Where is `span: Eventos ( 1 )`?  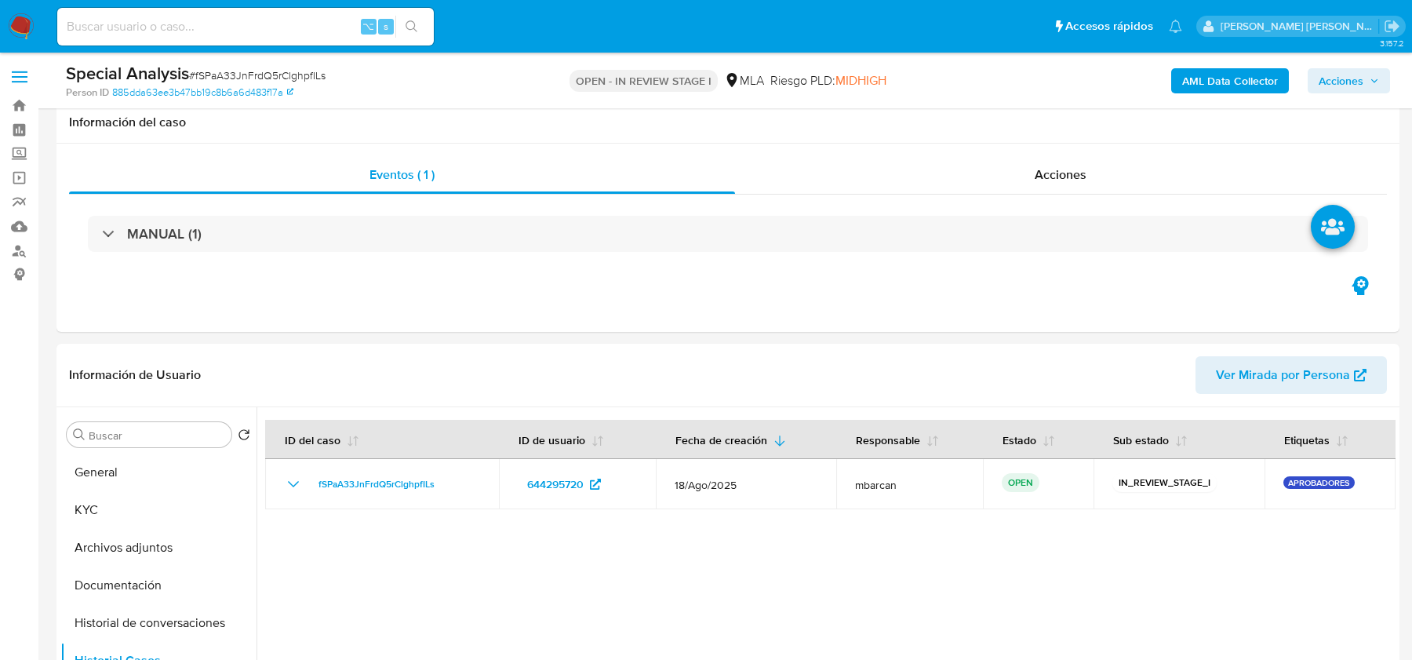 span: Eventos ( 1 ) is located at coordinates (402, 174).